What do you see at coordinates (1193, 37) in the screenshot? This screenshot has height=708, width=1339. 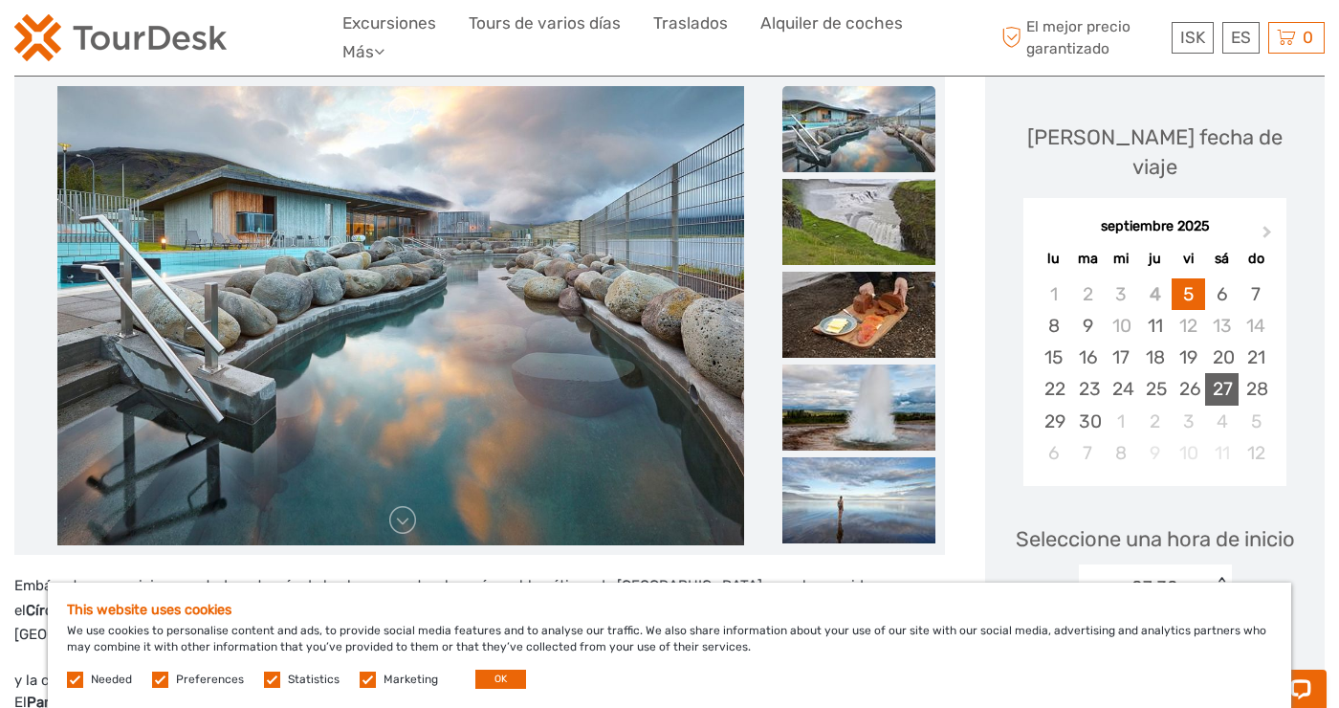 I see `span: ISK` at bounding box center [1193, 37].